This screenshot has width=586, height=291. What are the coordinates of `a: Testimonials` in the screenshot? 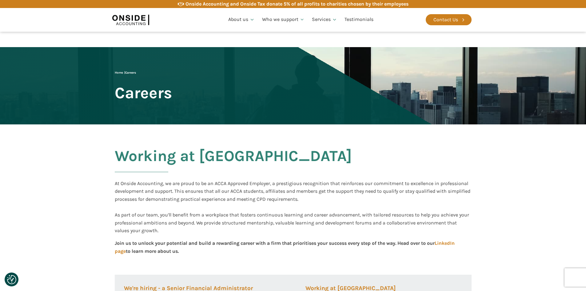 It's located at (359, 20).